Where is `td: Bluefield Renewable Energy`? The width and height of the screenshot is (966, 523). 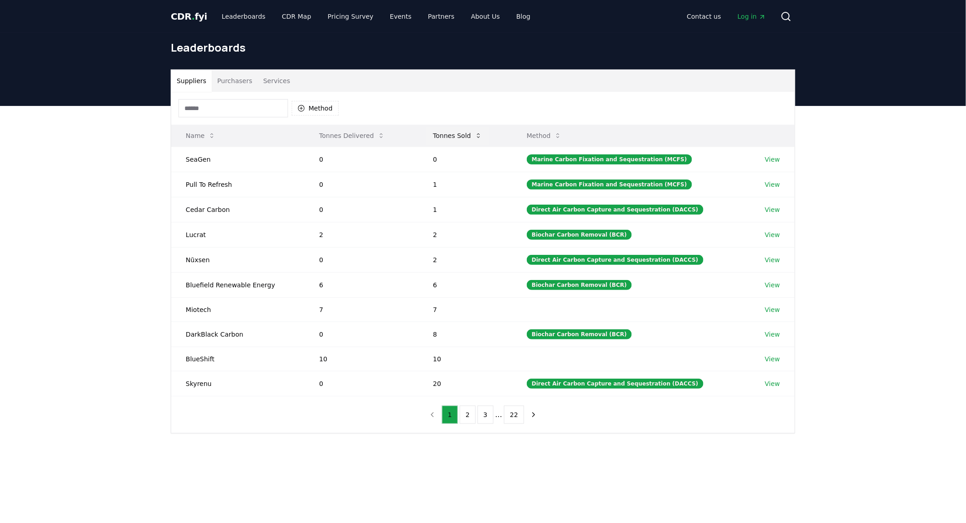
td: Bluefield Renewable Energy is located at coordinates (238, 285).